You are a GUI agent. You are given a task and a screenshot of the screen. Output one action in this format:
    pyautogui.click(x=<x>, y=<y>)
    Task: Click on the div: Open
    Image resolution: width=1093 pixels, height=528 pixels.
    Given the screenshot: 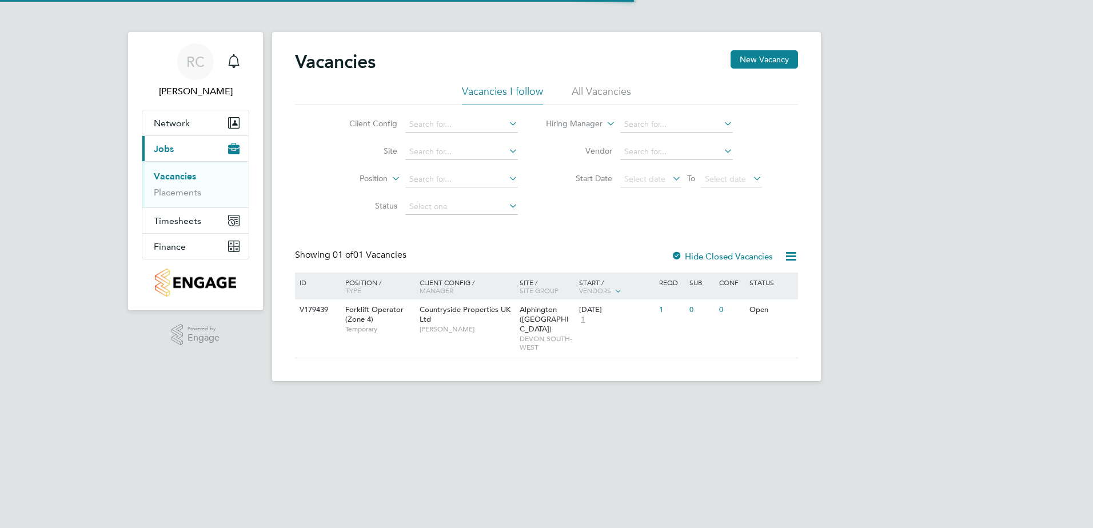 What is the action you would take?
    pyautogui.click(x=771, y=310)
    